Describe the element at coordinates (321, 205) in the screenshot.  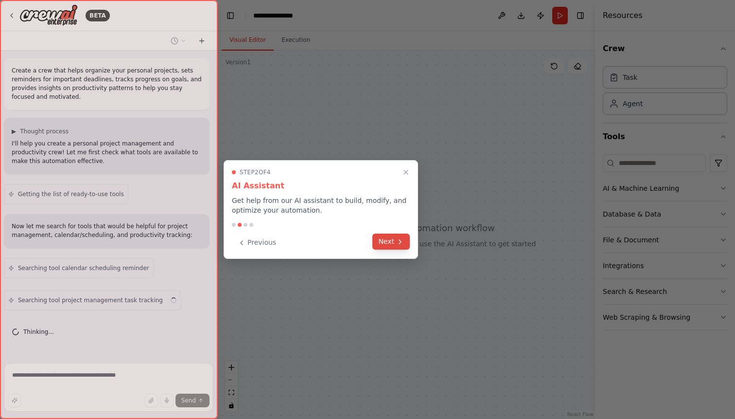
I see `p: Get help from our AI assistant to build, modify, and optimize your automation.` at that location.